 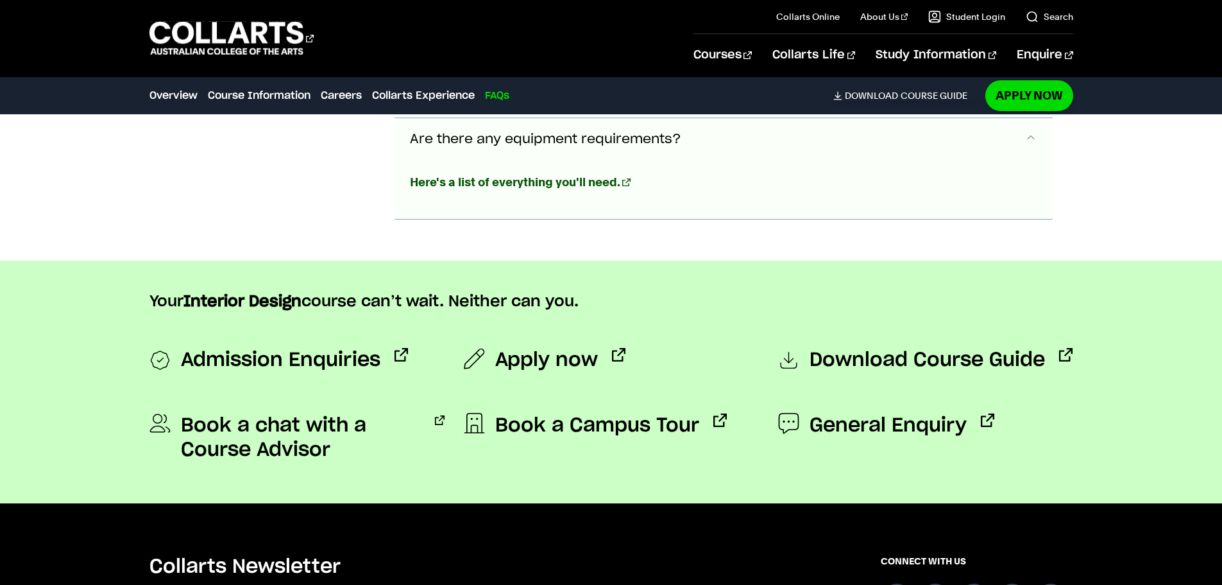 What do you see at coordinates (927, 361) in the screenshot?
I see `span: Download Course Guide` at bounding box center [927, 361].